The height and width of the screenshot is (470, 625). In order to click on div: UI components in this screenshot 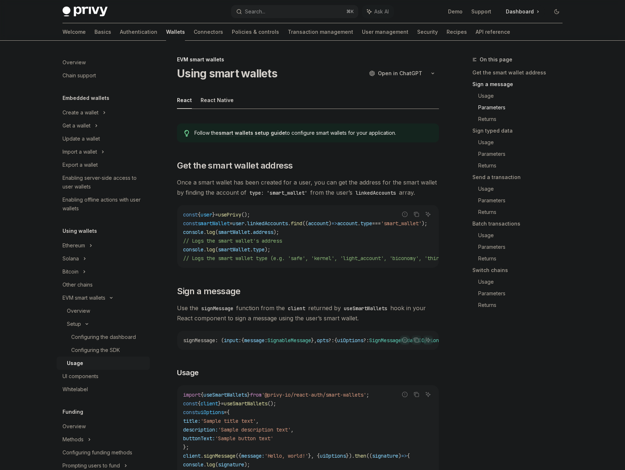, I will do `click(80, 377)`.